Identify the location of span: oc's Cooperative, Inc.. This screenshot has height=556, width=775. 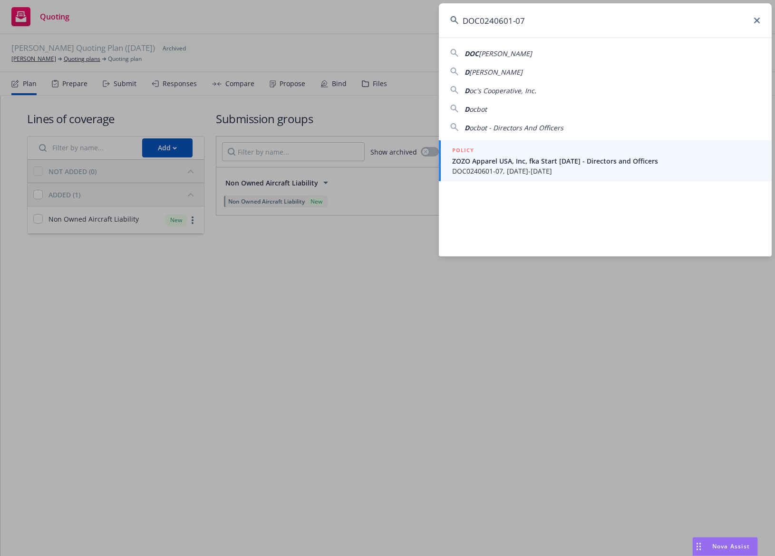
(503, 90).